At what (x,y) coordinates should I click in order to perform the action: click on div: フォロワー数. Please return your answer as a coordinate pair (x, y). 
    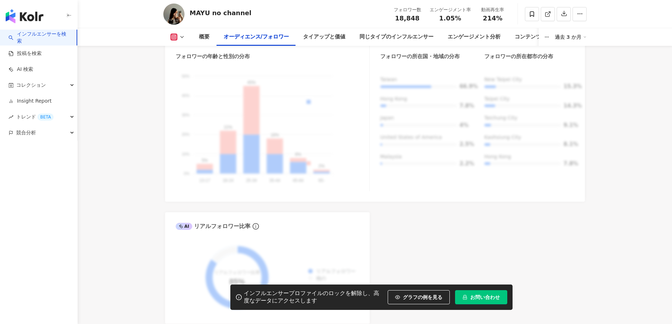
    Looking at the image, I should click on (407, 10).